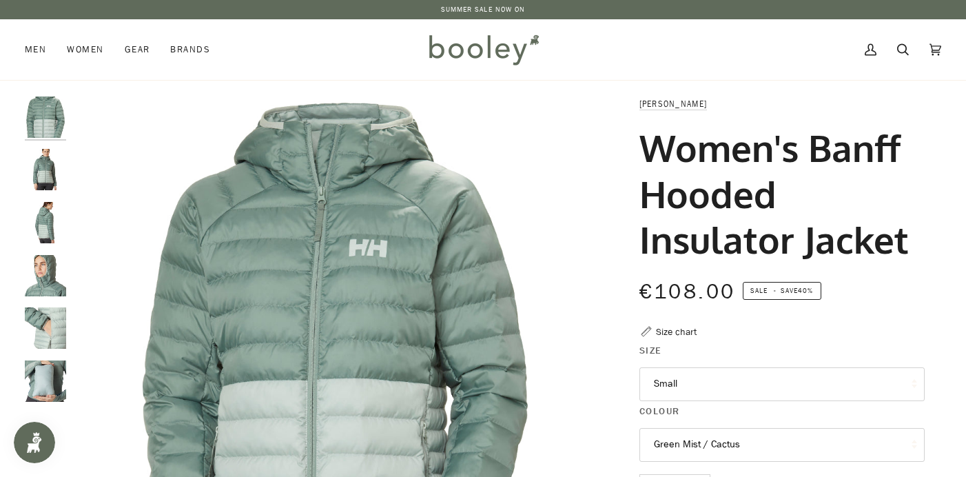 Image resolution: width=966 pixels, height=477 pixels. Describe the element at coordinates (45, 117) in the screenshot. I see `img: Helly Hansen Women's Banff Hooded Insulator Jacket Green Mist / Cactus - Booley Galway` at that location.